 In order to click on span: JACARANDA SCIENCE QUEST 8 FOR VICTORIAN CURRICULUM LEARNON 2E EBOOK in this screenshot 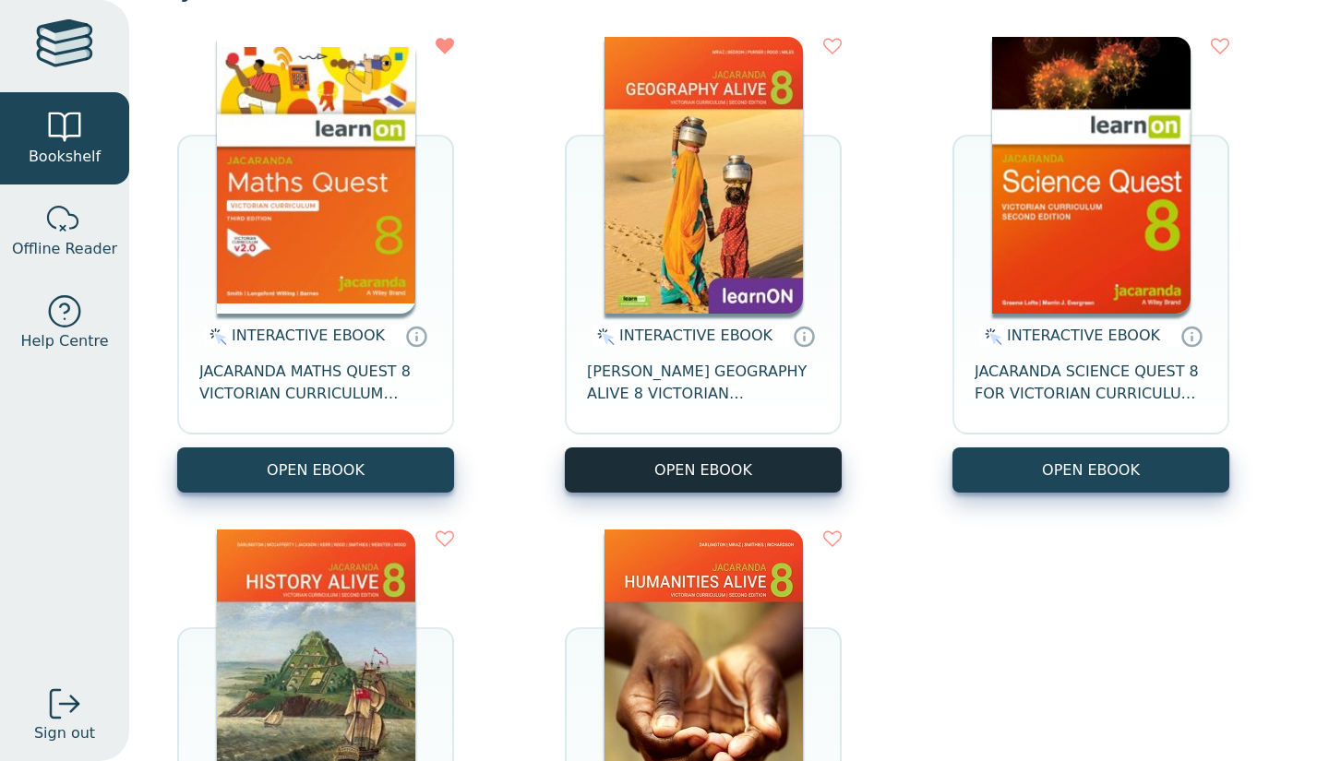, I will do `click(1091, 383)`.